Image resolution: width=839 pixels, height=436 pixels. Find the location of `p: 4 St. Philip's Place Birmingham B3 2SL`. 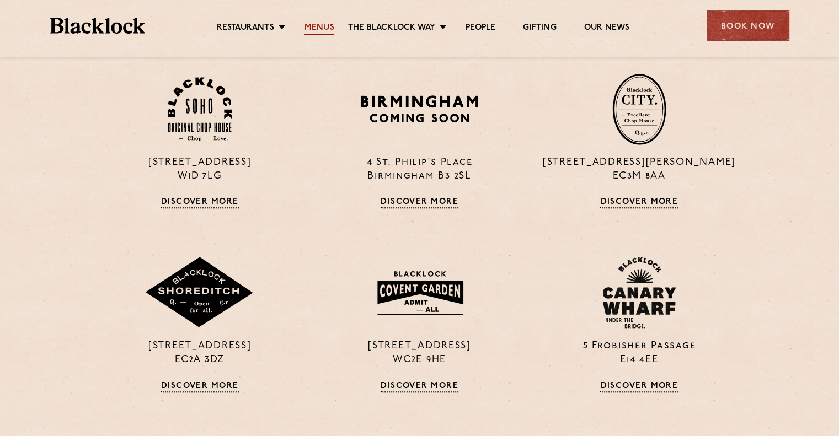

p: 4 St. Philip's Place Birmingham B3 2SL is located at coordinates (419, 170).